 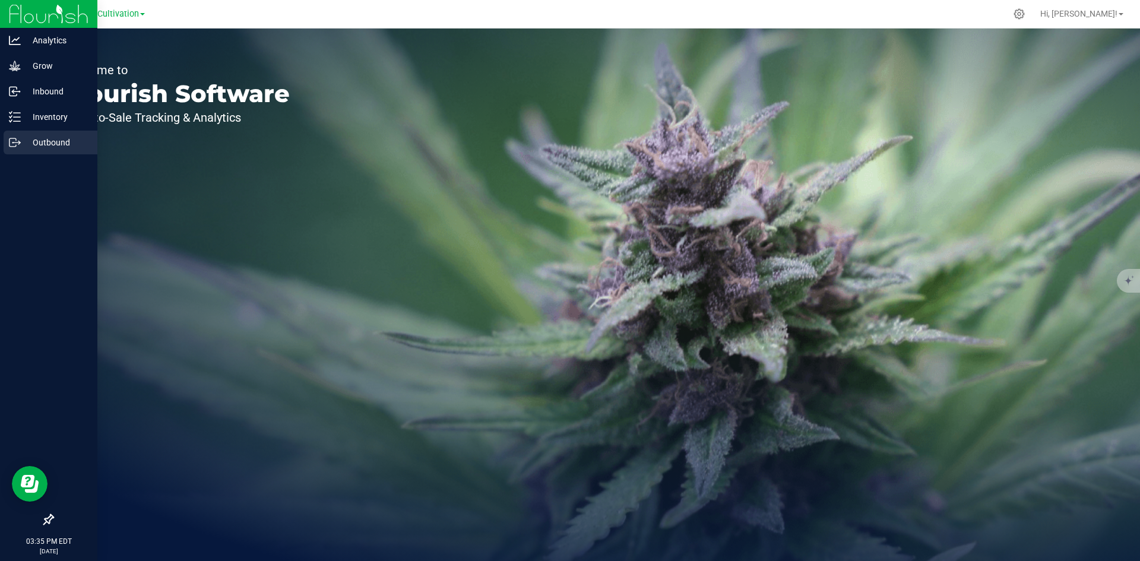 What do you see at coordinates (118, 14) in the screenshot?
I see `span: Cultivation` at bounding box center [118, 14].